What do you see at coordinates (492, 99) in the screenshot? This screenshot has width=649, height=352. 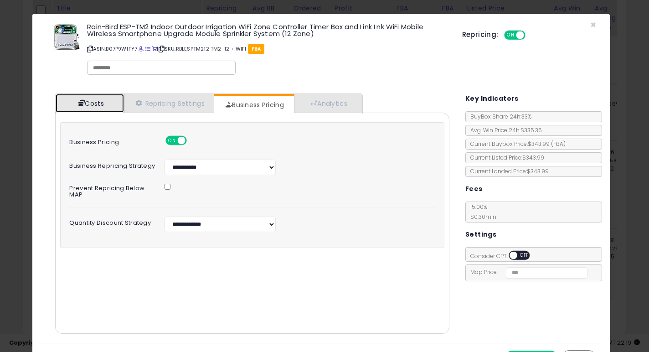 I see `h5: Key Indicators` at bounding box center [492, 99].